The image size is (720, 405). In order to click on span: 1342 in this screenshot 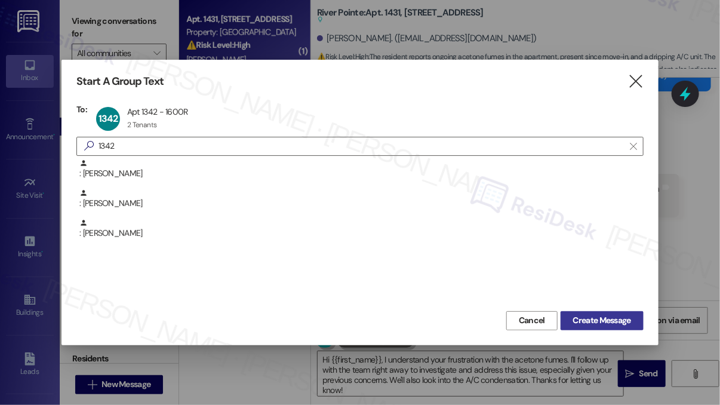, I will do `click(108, 118)`.